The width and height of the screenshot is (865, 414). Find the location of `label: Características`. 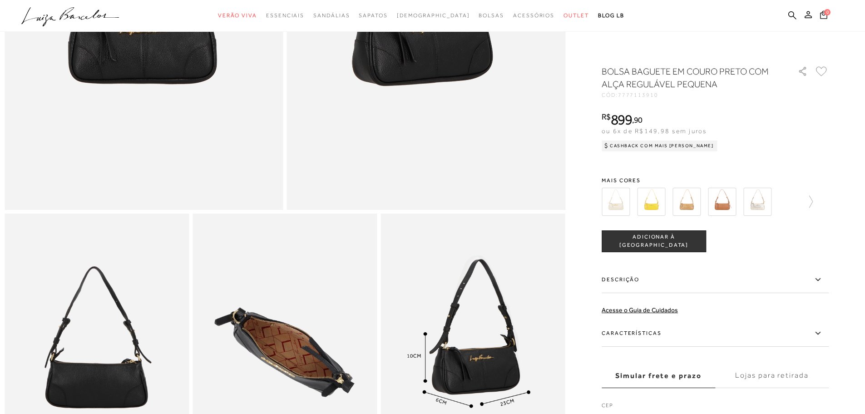

label: Características is located at coordinates (715, 333).